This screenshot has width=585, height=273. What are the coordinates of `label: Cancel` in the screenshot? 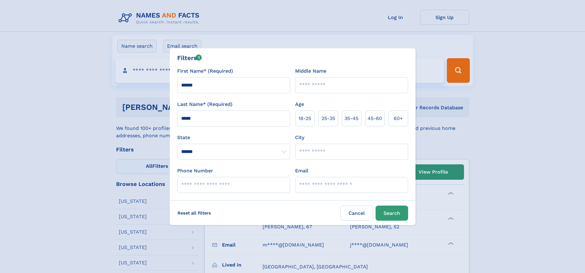 It's located at (357, 213).